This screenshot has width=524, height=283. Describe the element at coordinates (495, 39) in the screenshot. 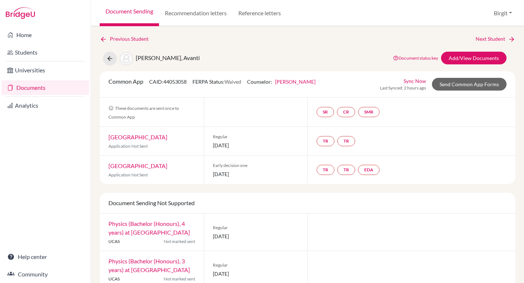

I see `a: Next Student` at that location.